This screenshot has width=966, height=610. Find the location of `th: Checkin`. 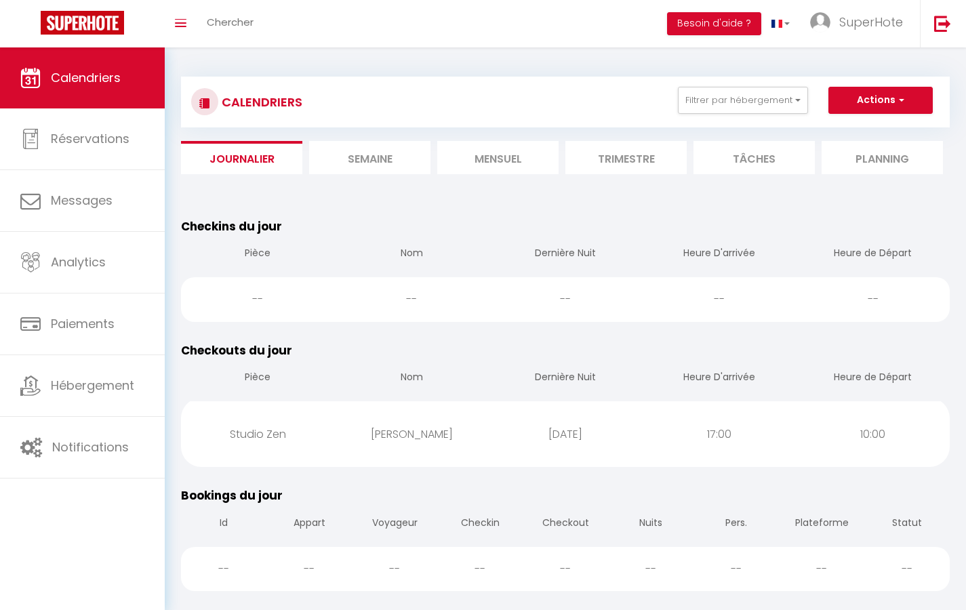

th: Checkin is located at coordinates (480, 524).